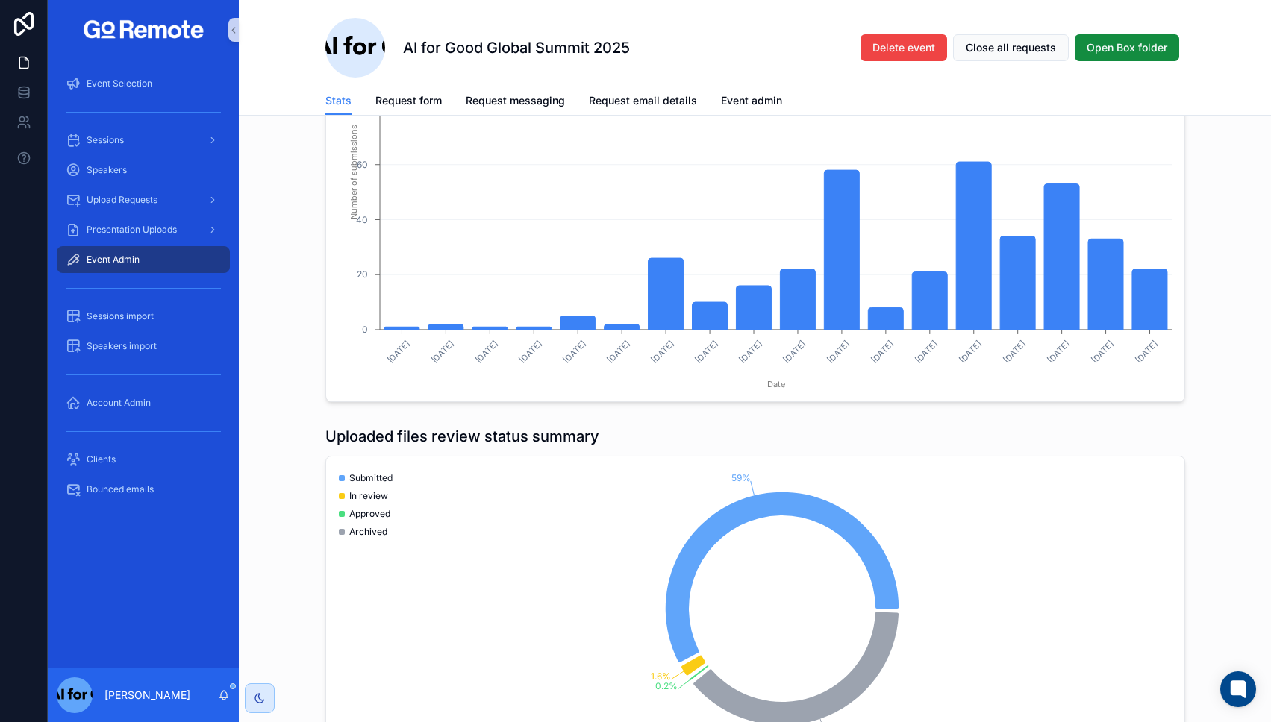 This screenshot has height=722, width=1271. Describe the element at coordinates (120, 316) in the screenshot. I see `span: Sessions import` at that location.